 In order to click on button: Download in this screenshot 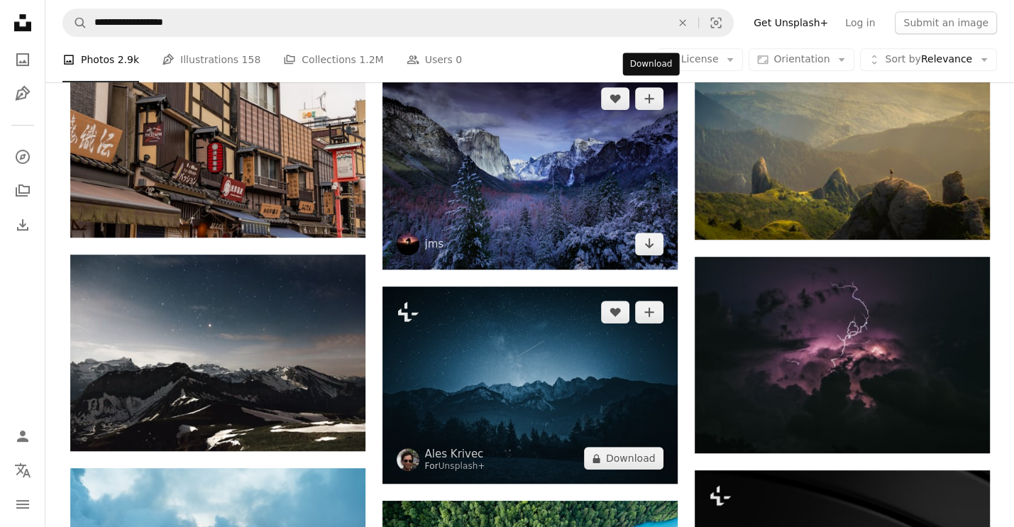, I will do `click(624, 458)`.